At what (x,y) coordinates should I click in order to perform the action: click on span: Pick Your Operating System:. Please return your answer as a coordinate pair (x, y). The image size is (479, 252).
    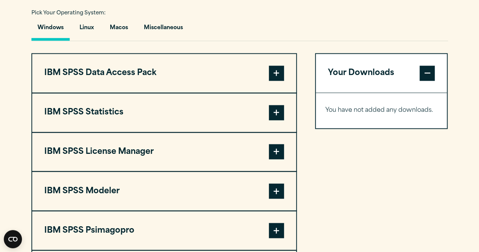
    Looking at the image, I should click on (69, 13).